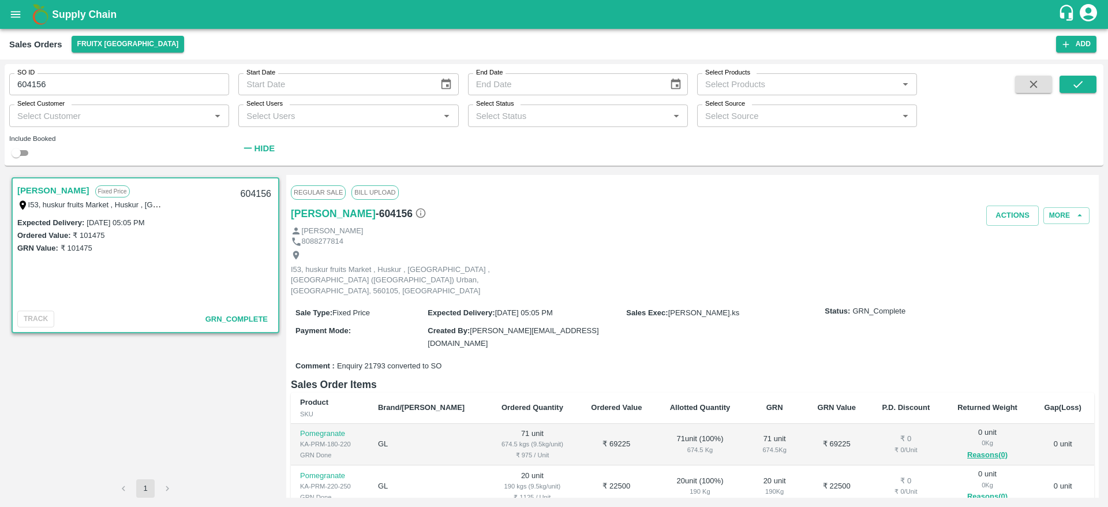 This screenshot has height=507, width=1108. Describe the element at coordinates (119, 138) in the screenshot. I see `div: Include Booked` at that location.